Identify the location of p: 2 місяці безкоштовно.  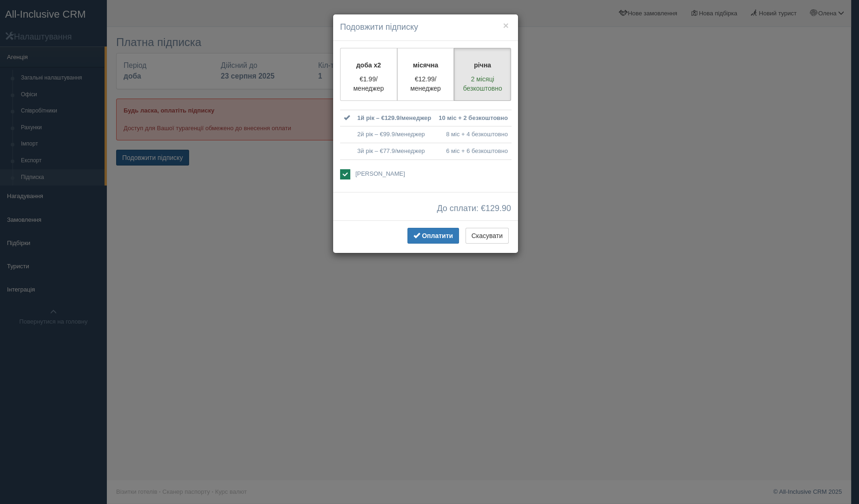
(482, 84).